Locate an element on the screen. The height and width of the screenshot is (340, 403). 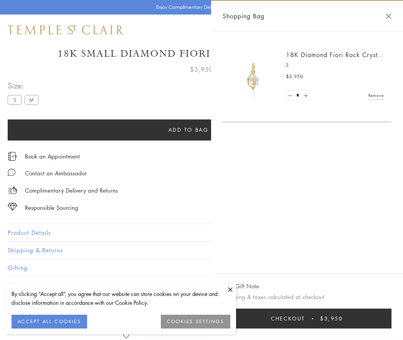
button: Add to bag is located at coordinates (188, 130).